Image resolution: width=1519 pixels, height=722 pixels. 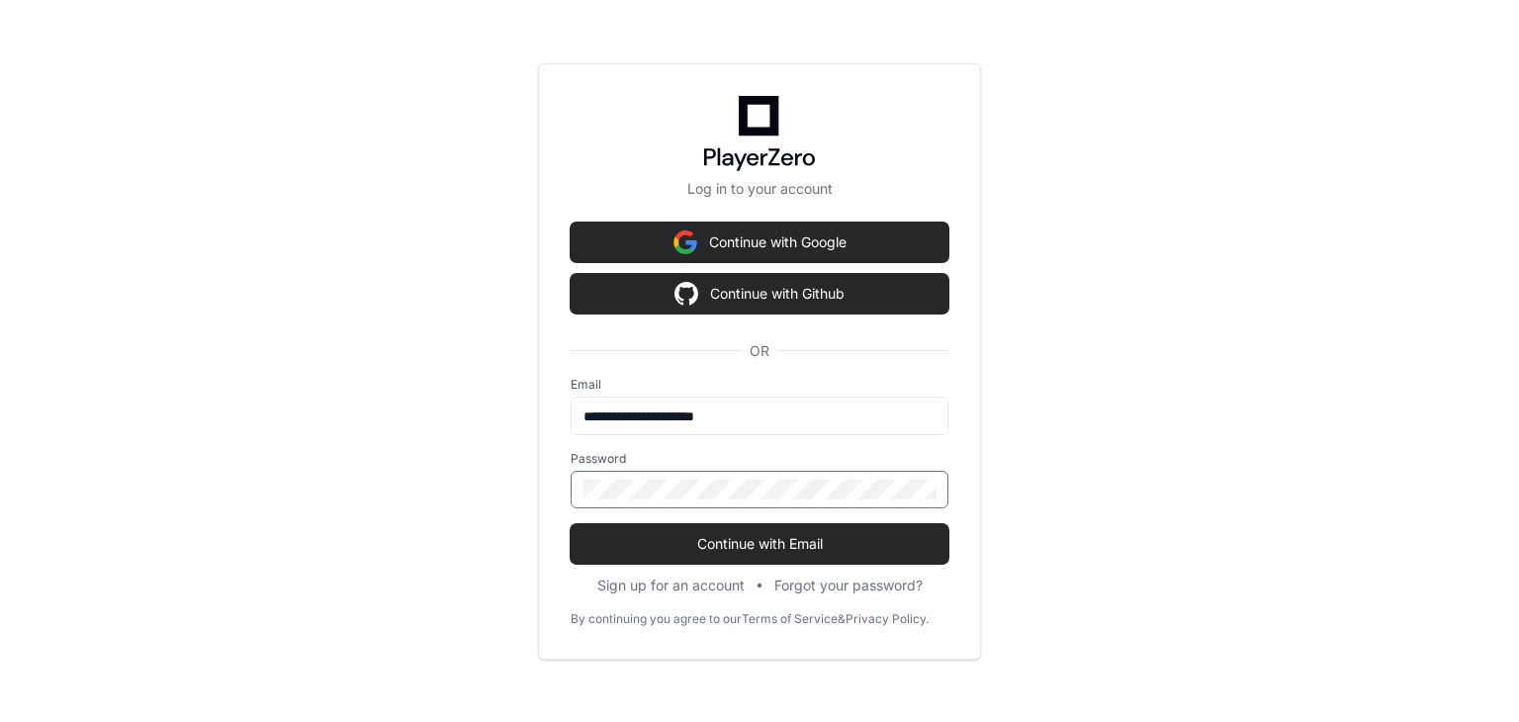 I want to click on button: Sign up for an account, so click(x=671, y=586).